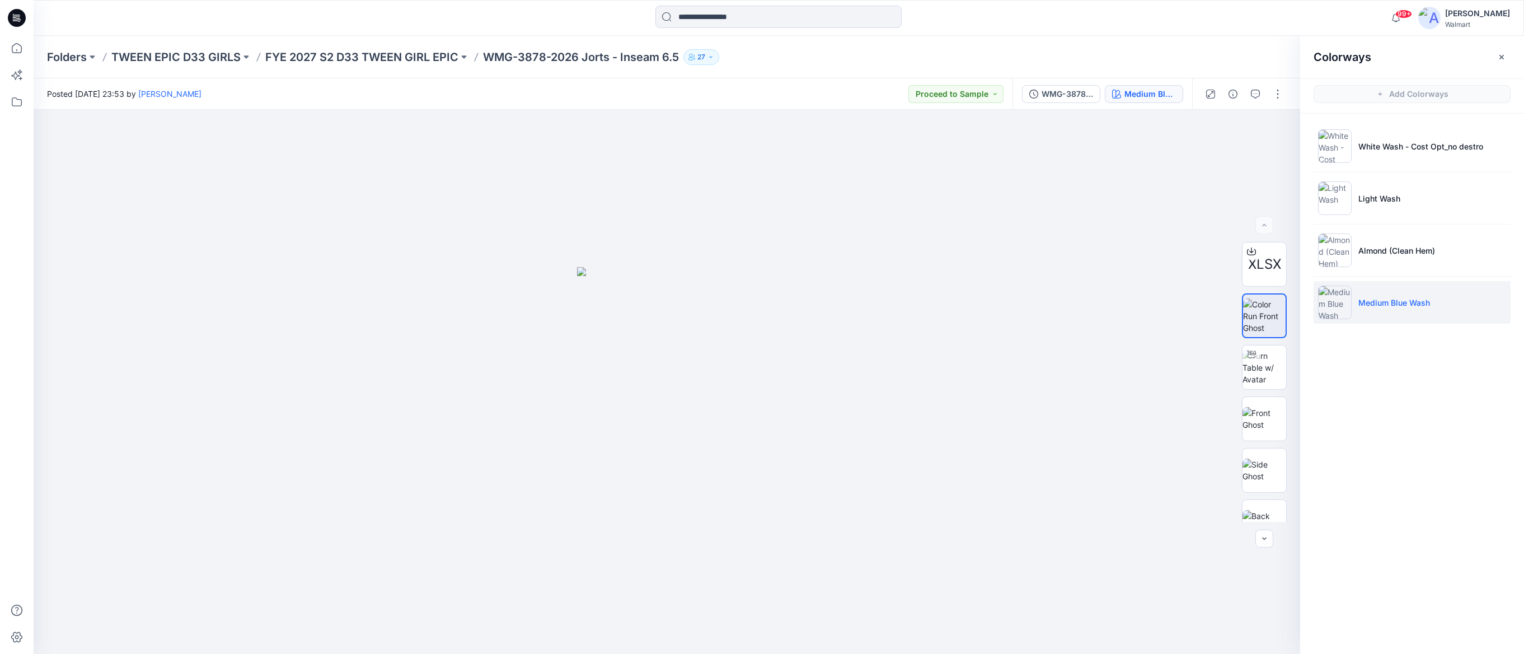 Image resolution: width=1524 pixels, height=654 pixels. Describe the element at coordinates (362, 57) in the screenshot. I see `a: FYE 2027 S2 D33 TWEEN GIRL EPIC` at that location.